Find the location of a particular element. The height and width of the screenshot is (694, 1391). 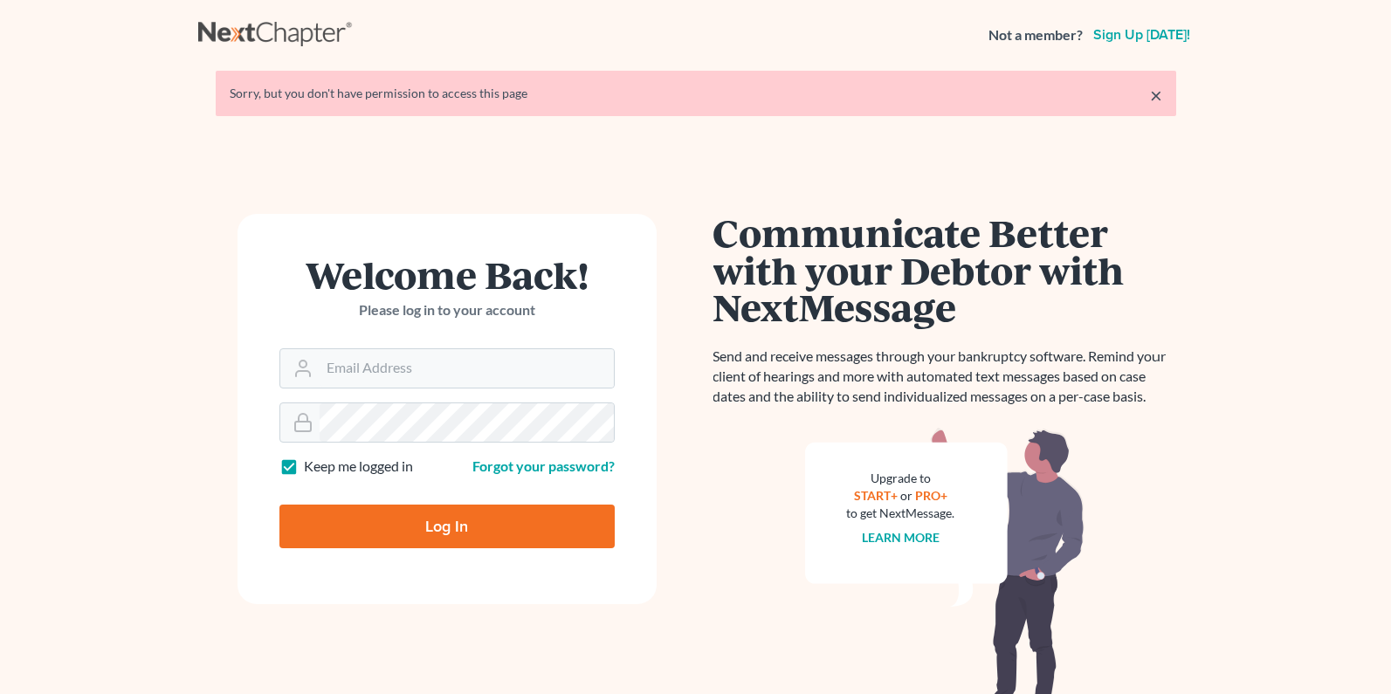

strong: Not a member? is located at coordinates (1035, 35).